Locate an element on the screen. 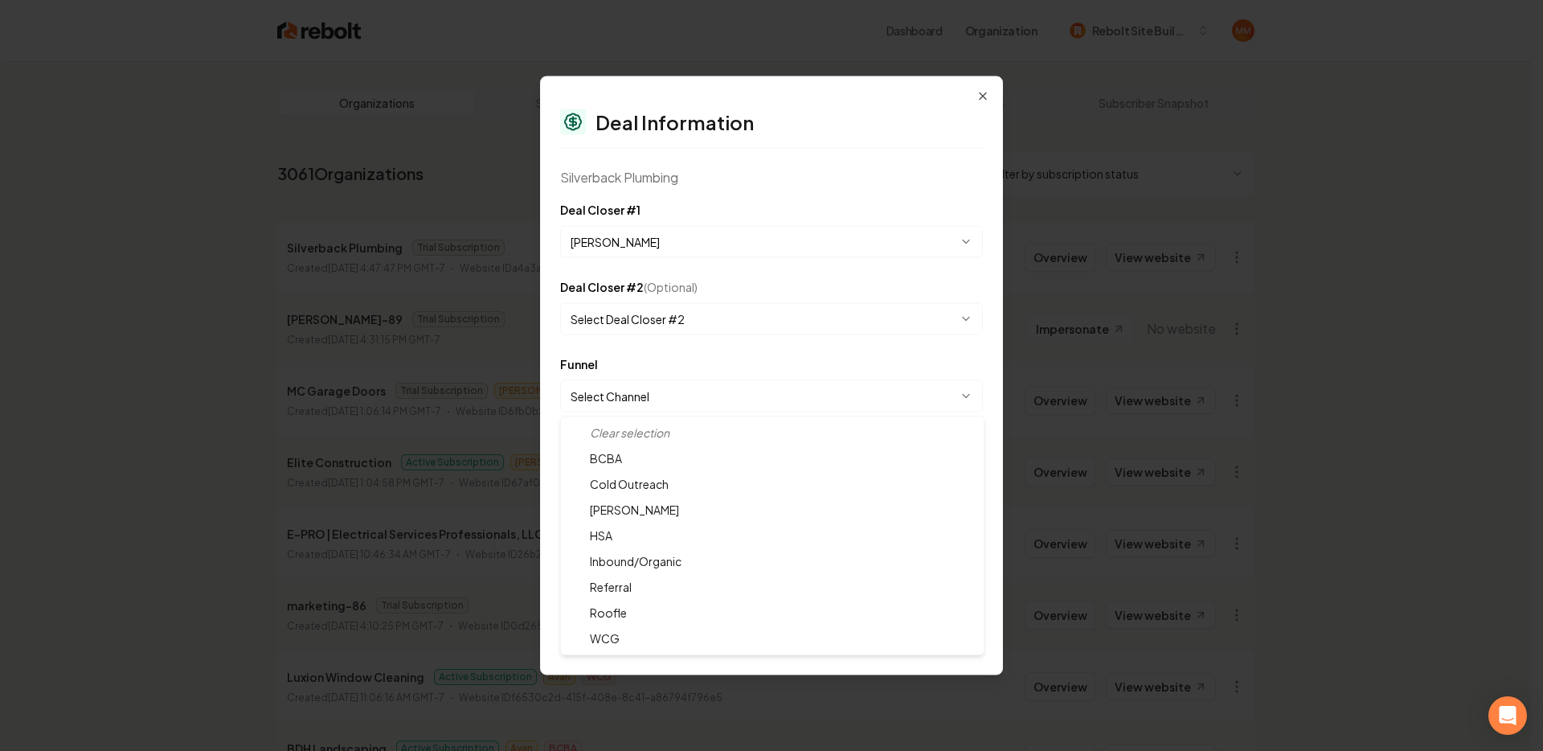 Image resolution: width=1543 pixels, height=751 pixels. span: WCG is located at coordinates (604, 638).